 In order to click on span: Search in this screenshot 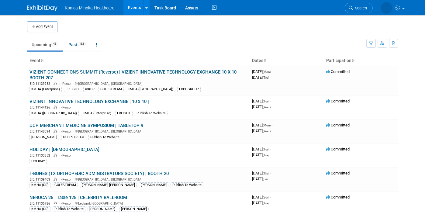, I will do `click(360, 8)`.